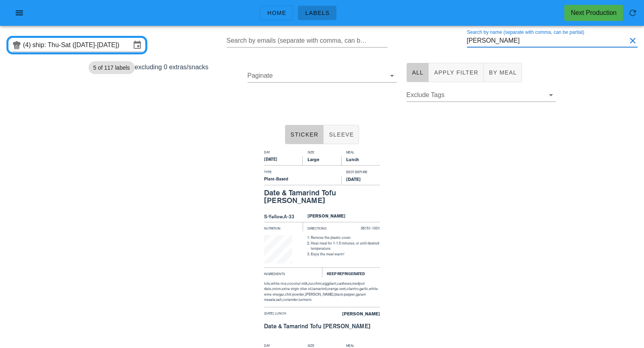  What do you see at coordinates (456, 72) in the screenshot?
I see `span: Apply Filter` at bounding box center [456, 72].